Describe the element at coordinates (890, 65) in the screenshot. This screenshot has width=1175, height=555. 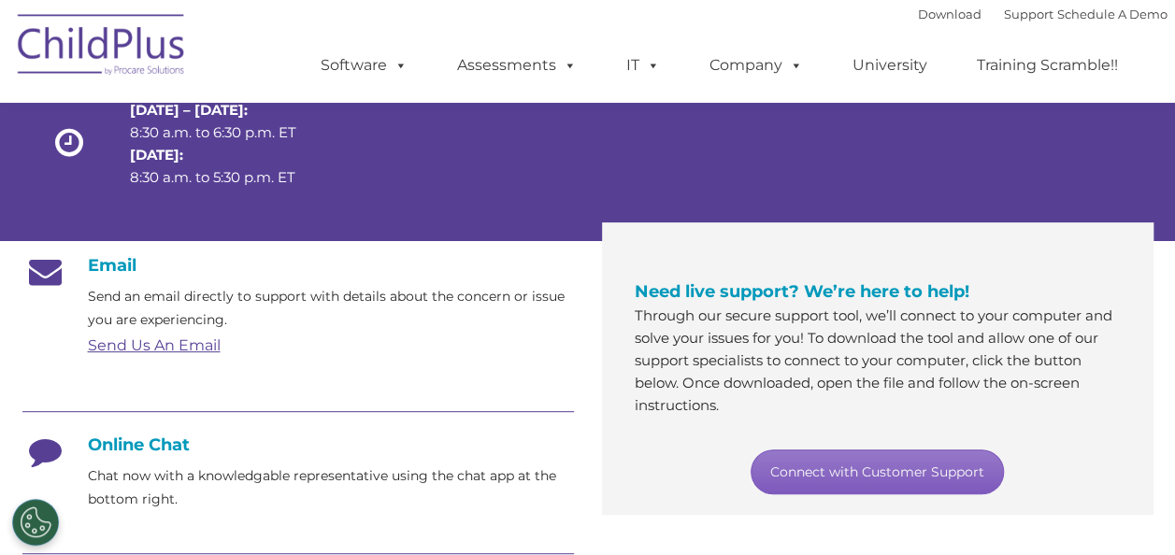
I see `a: University` at that location.